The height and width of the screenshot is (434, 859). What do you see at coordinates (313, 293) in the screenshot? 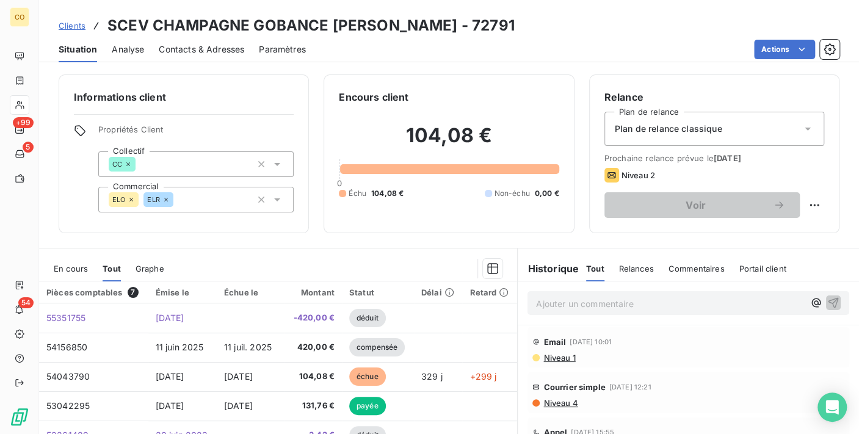
I see `div: Montant` at bounding box center [313, 293].